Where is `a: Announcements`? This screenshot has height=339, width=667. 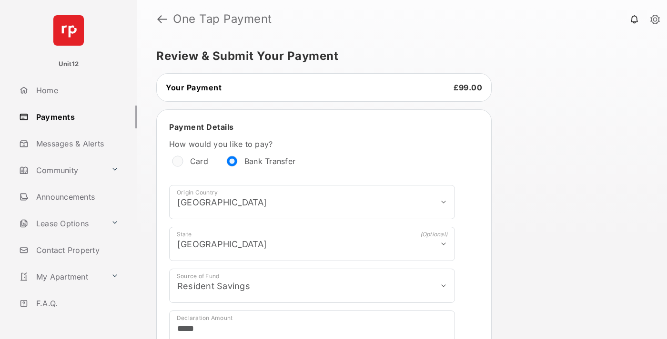
a: Announcements is located at coordinates (76, 197).